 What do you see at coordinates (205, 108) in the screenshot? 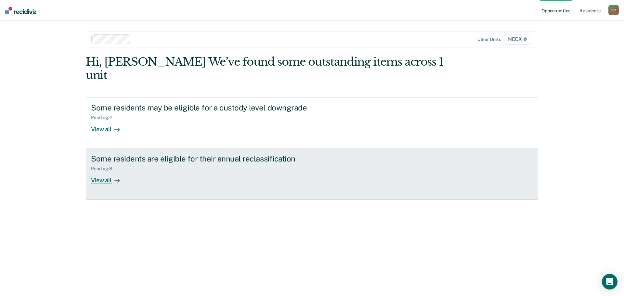
I see `div: Some residents may be eligible for a custody level downgrade` at bounding box center [205, 108].